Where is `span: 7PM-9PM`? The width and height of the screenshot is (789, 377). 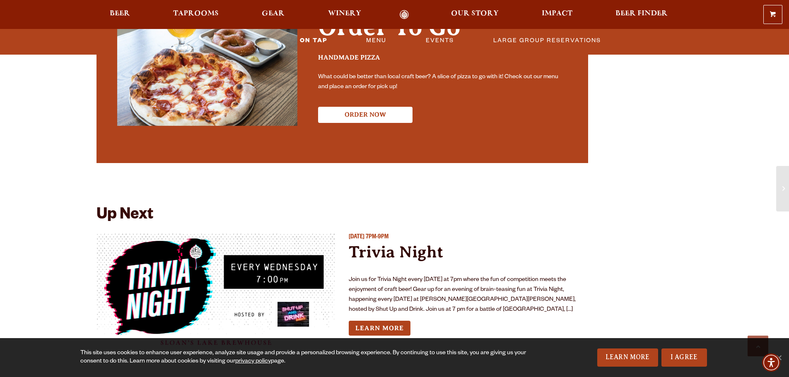
span: 7PM-9PM is located at coordinates (377, 238).